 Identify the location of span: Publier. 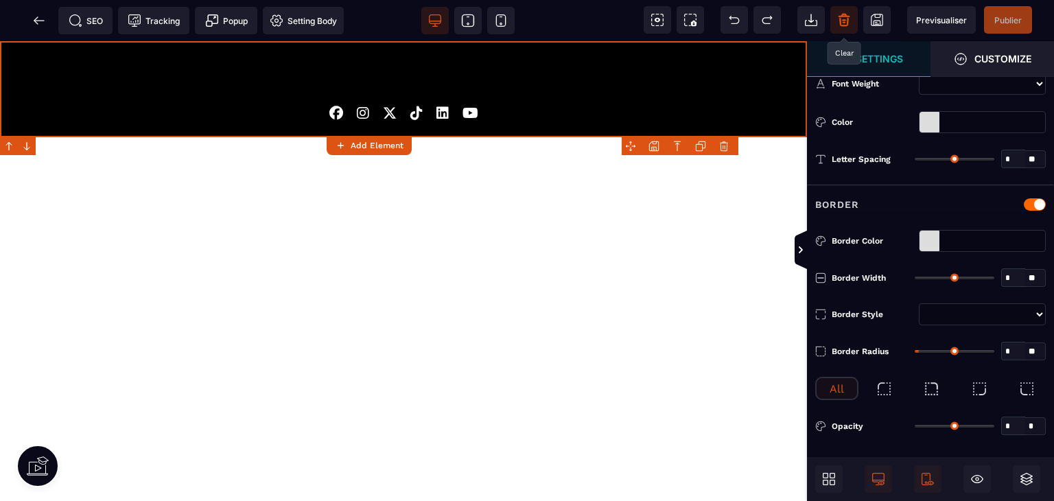
(1008, 20).